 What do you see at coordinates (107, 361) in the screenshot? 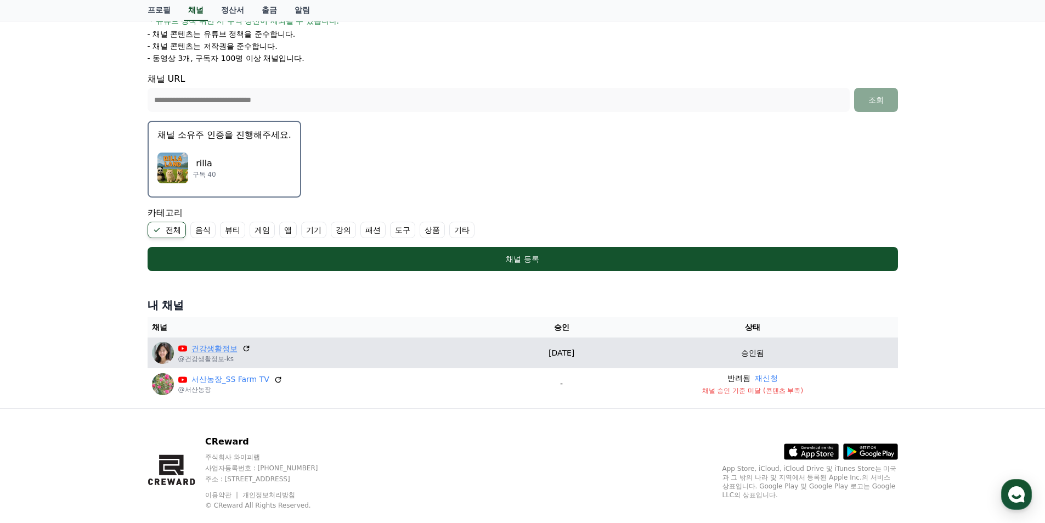
I see `a: 대화` at bounding box center [107, 361].